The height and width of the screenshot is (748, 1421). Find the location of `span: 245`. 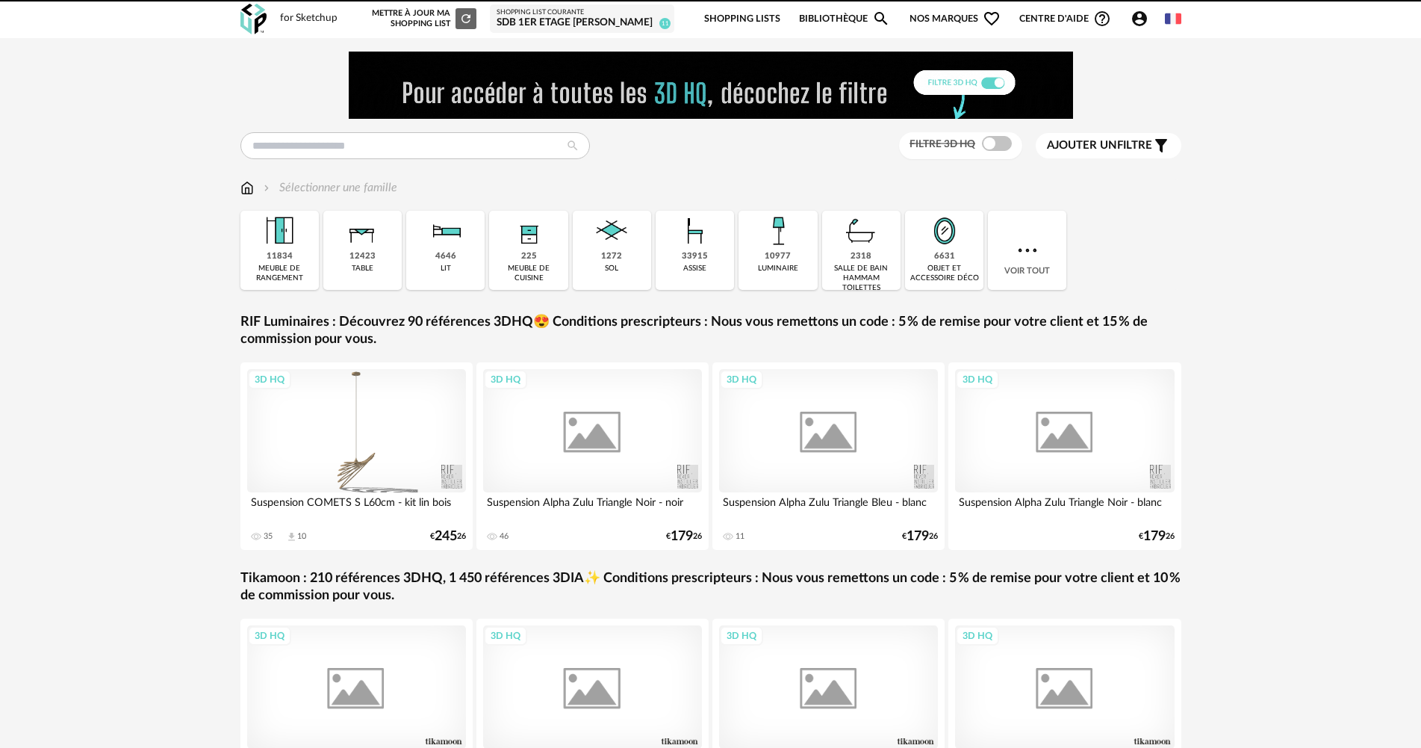

span: 245 is located at coordinates (446, 536).